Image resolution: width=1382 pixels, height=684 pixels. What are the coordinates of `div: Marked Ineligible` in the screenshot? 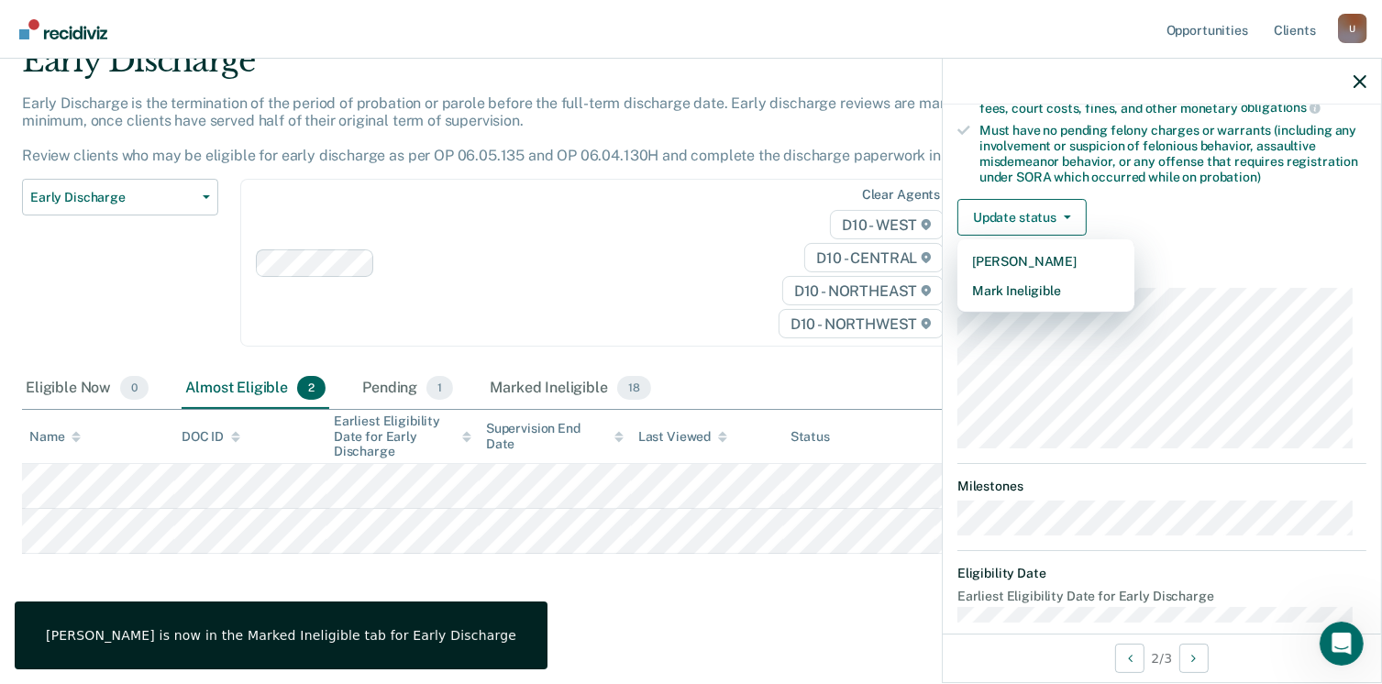 It's located at (569, 389).